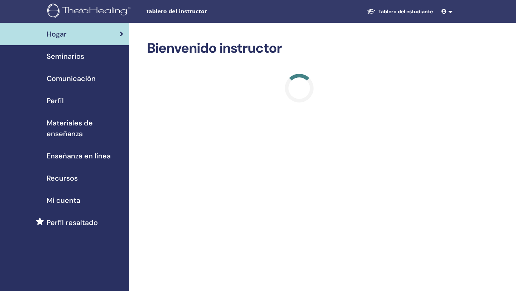 The height and width of the screenshot is (291, 516). Describe the element at coordinates (200, 11) in the screenshot. I see `span: Tablero del instructor` at that location.